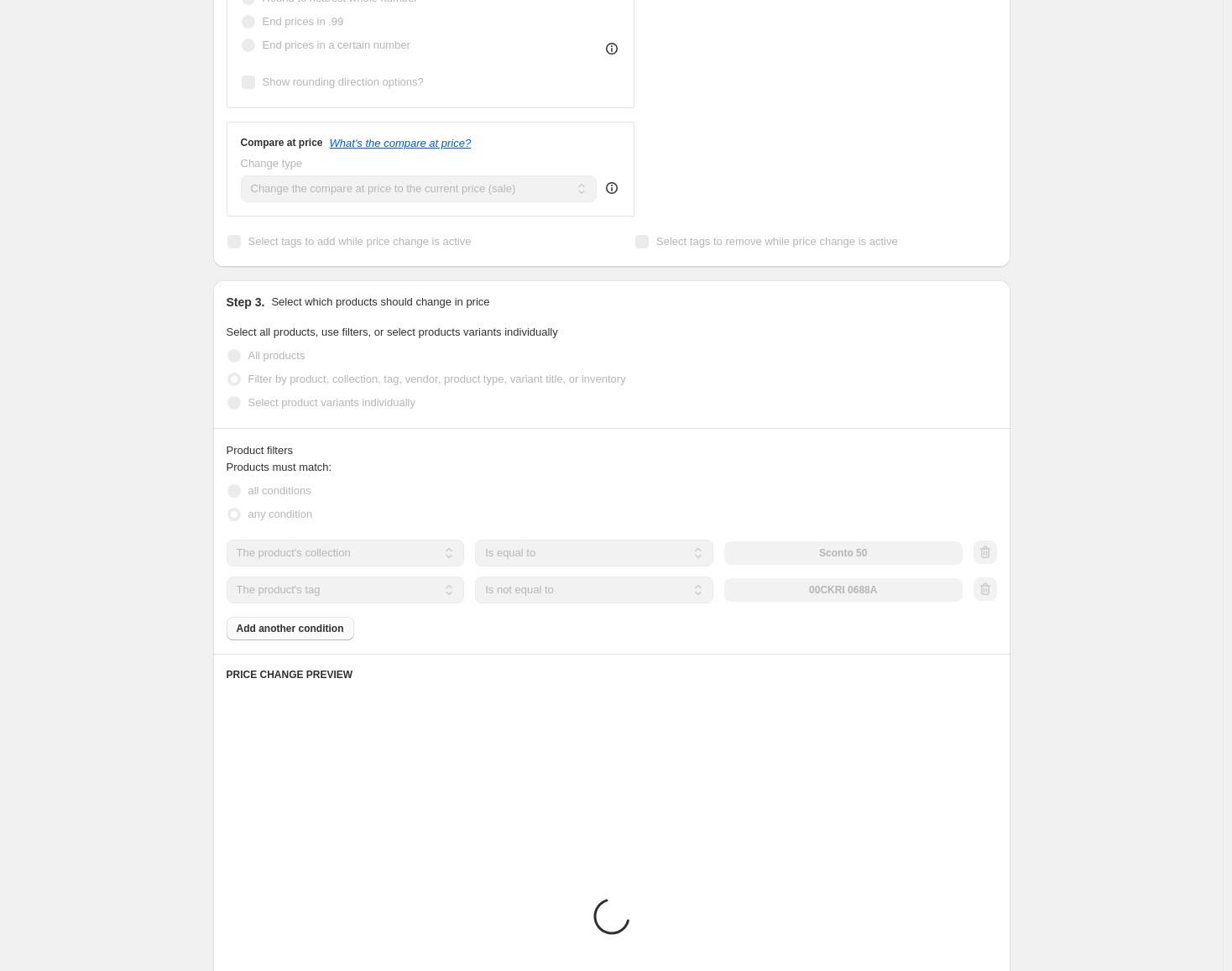 The height and width of the screenshot is (971, 1232). Describe the element at coordinates (392, 331) in the screenshot. I see `span: Select all products, use filters, or select products variants individually` at that location.